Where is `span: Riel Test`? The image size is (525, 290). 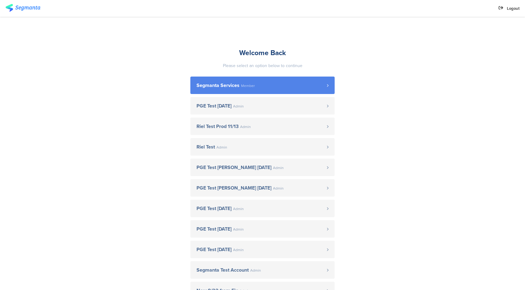 span: Riel Test is located at coordinates (206, 147).